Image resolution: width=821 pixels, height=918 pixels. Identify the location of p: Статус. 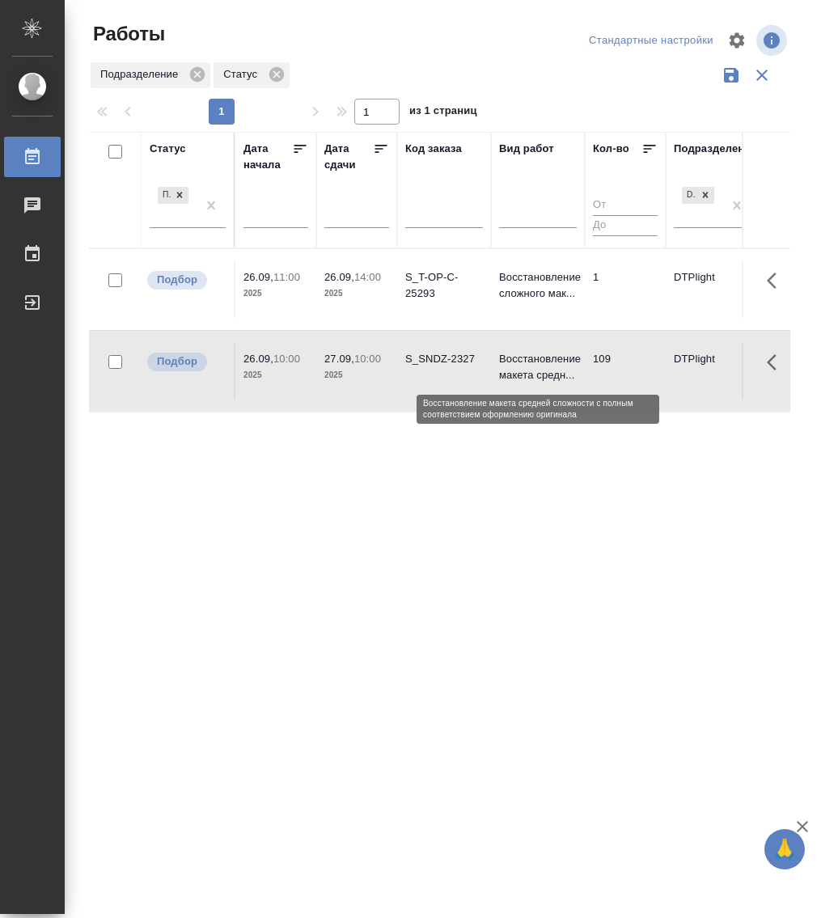
(243, 74).